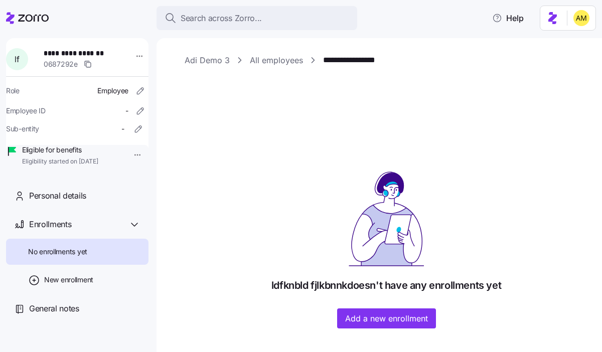  What do you see at coordinates (276, 60) in the screenshot?
I see `a: All employees` at bounding box center [276, 60].